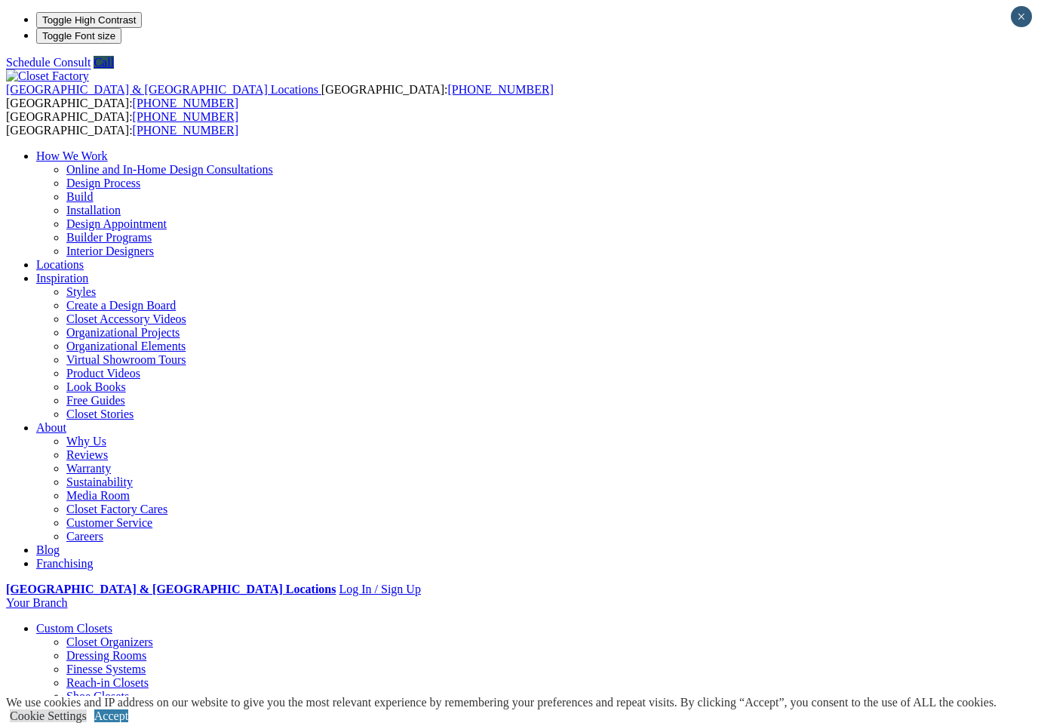 Image resolution: width=1038 pixels, height=723 pixels. I want to click on a: Locations, so click(60, 264).